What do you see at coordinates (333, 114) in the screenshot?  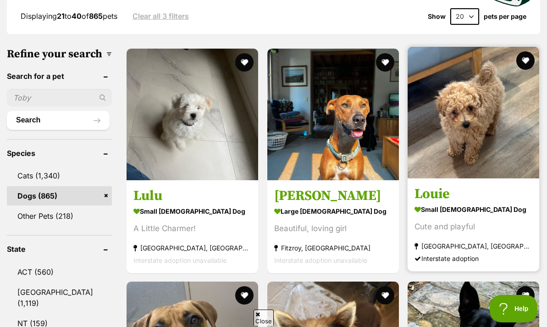 I see `img: Luna - Mixed breed Dog` at bounding box center [333, 114].